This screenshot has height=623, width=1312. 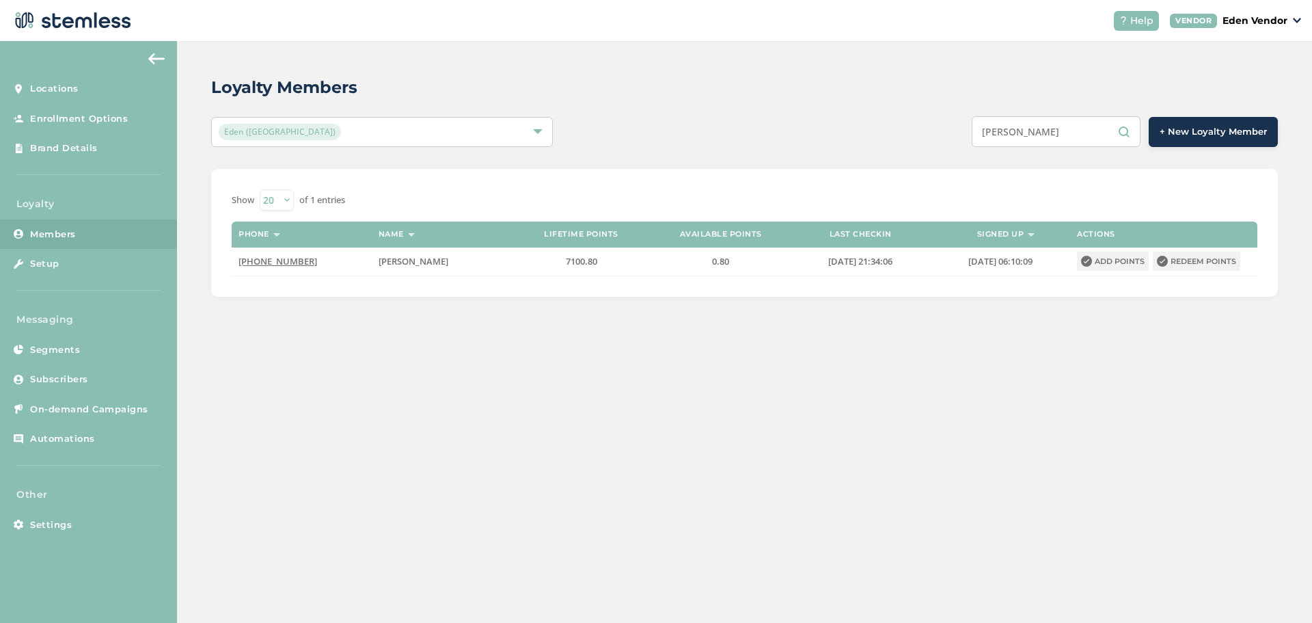 I want to click on span: Members, so click(x=53, y=234).